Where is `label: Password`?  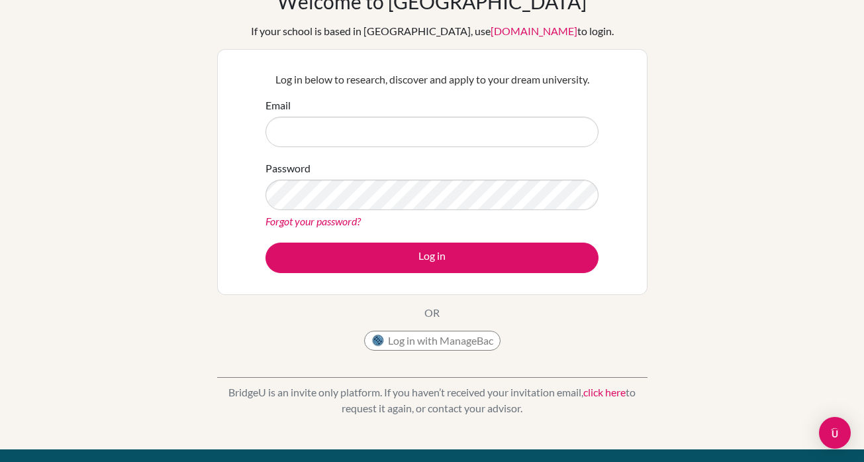 label: Password is located at coordinates (288, 168).